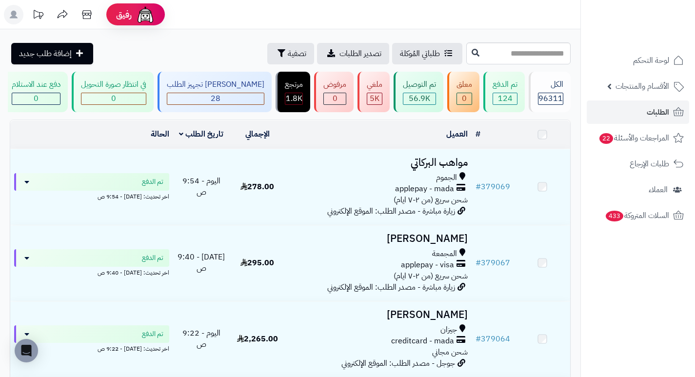  Describe the element at coordinates (493, 339) in the screenshot. I see `a: #379064` at that location.